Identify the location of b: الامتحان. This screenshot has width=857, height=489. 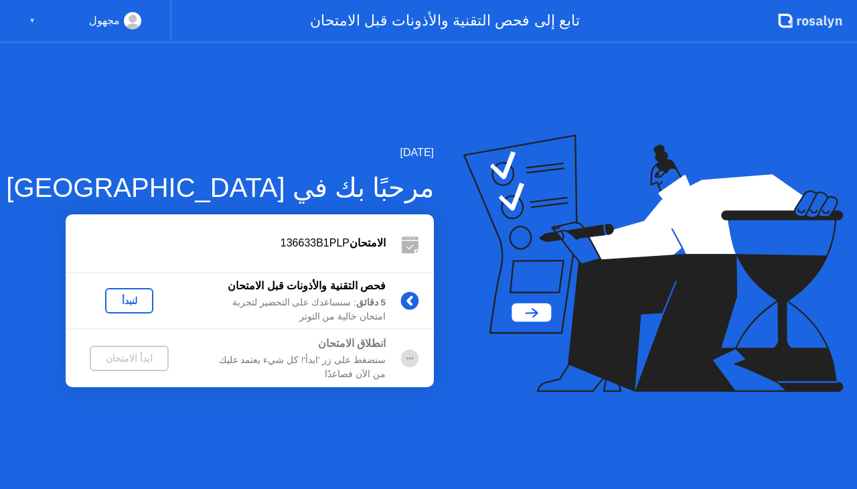
(368, 242).